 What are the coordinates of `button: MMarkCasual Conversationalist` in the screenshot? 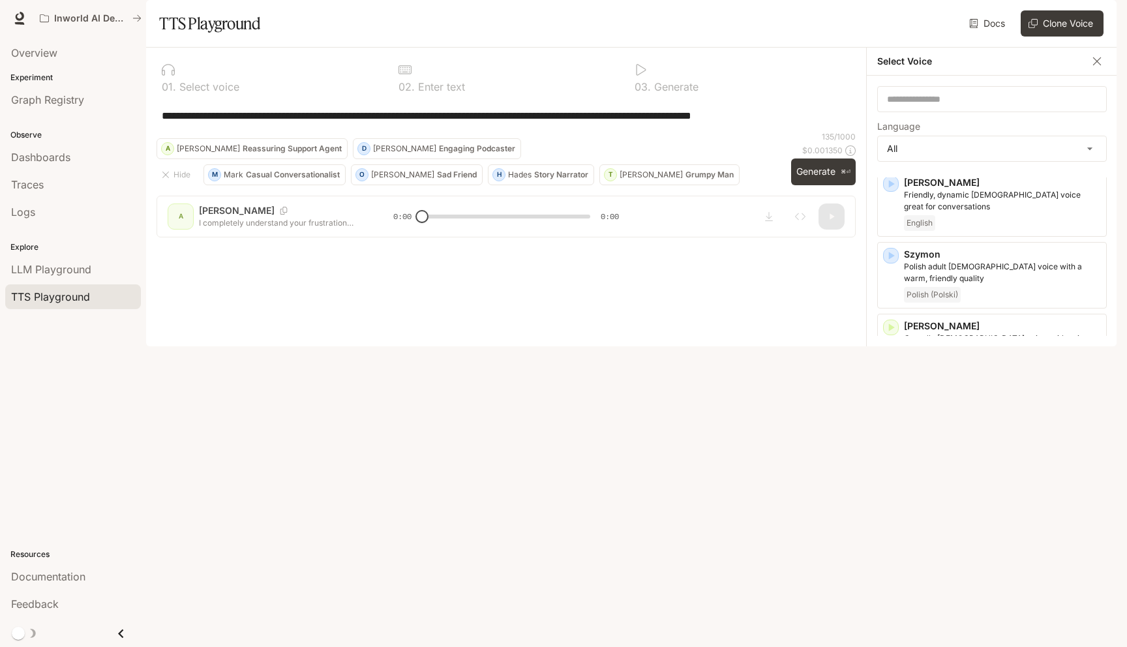 It's located at (275, 175).